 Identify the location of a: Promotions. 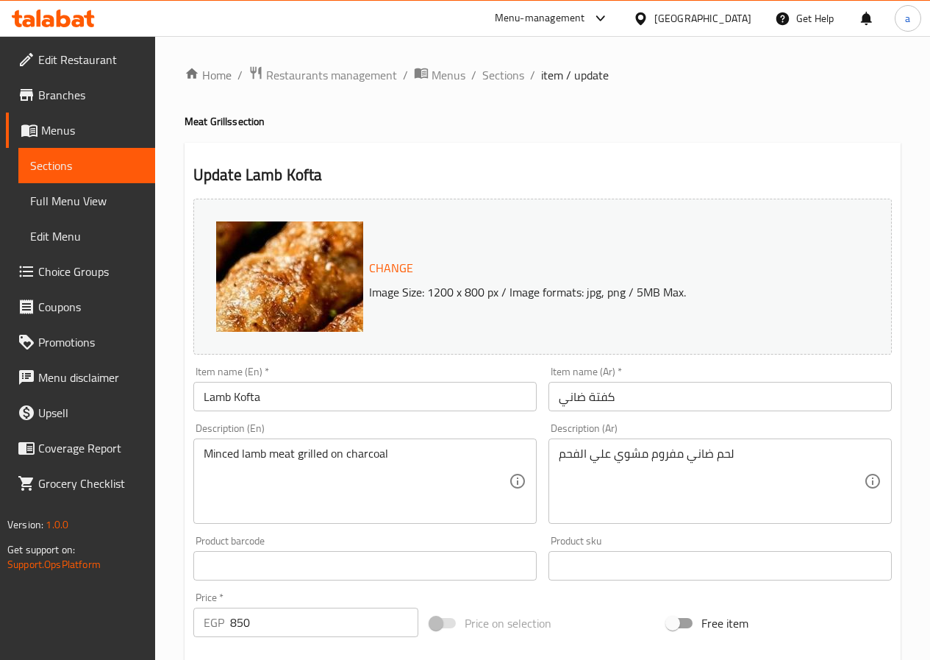
(80, 342).